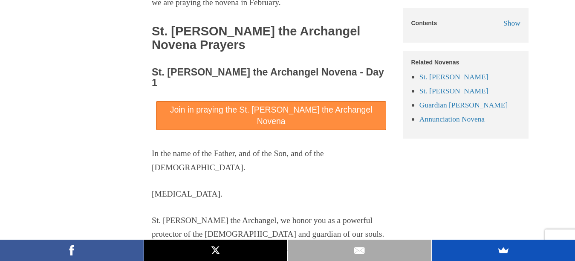 Image resolution: width=575 pixels, height=261 pixels. I want to click on a: X, so click(216, 250).